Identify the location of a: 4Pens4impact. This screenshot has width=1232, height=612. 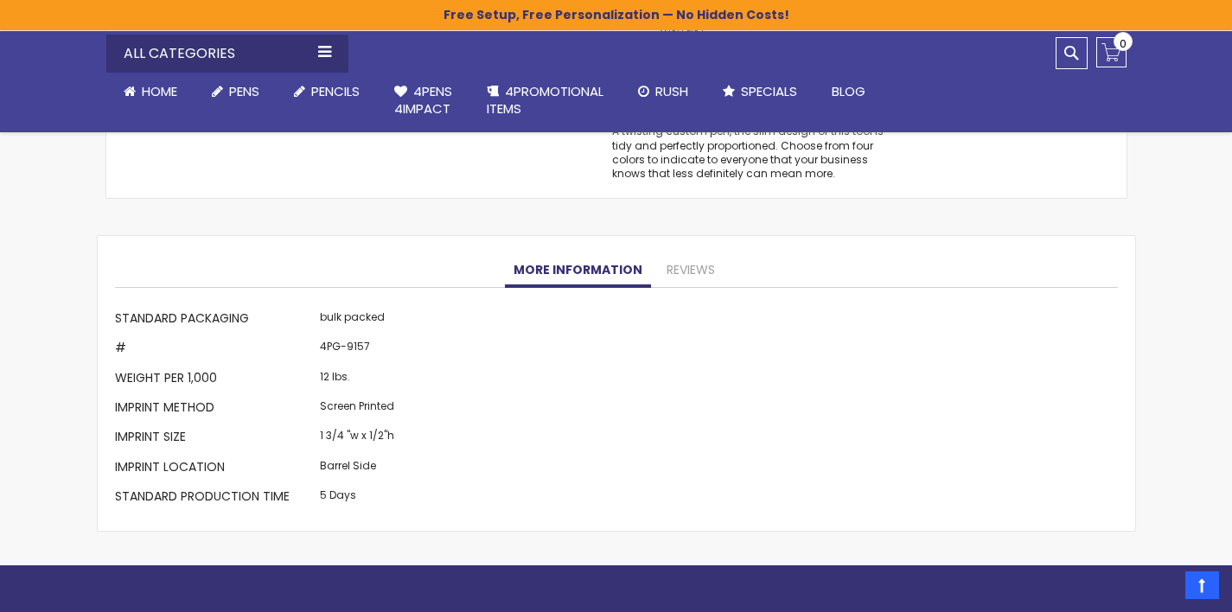
(423, 100).